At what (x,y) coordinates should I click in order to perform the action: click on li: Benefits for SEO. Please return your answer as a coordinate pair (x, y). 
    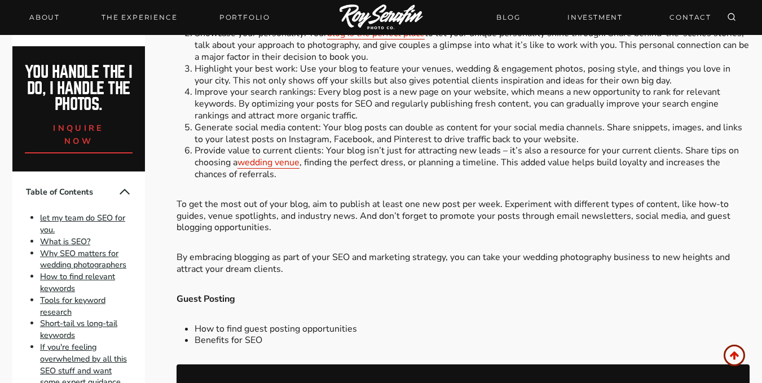
    Looking at the image, I should click on (472, 340).